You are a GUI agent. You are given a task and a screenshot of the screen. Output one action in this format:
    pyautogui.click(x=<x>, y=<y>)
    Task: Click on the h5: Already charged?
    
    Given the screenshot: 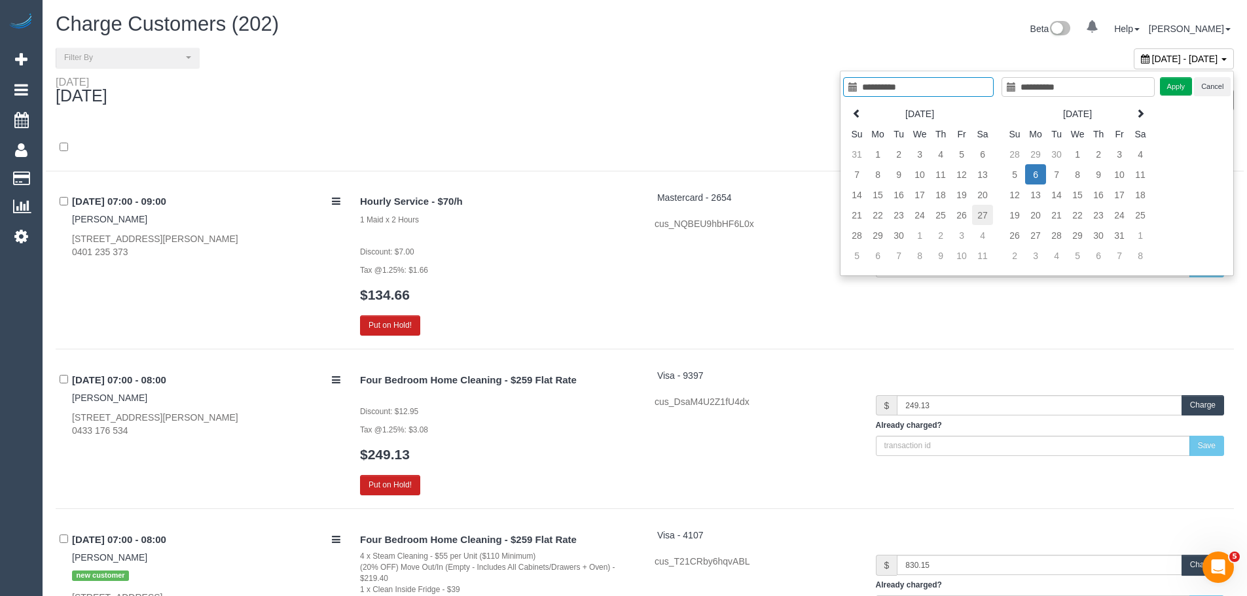 What is the action you would take?
    pyautogui.click(x=1050, y=585)
    